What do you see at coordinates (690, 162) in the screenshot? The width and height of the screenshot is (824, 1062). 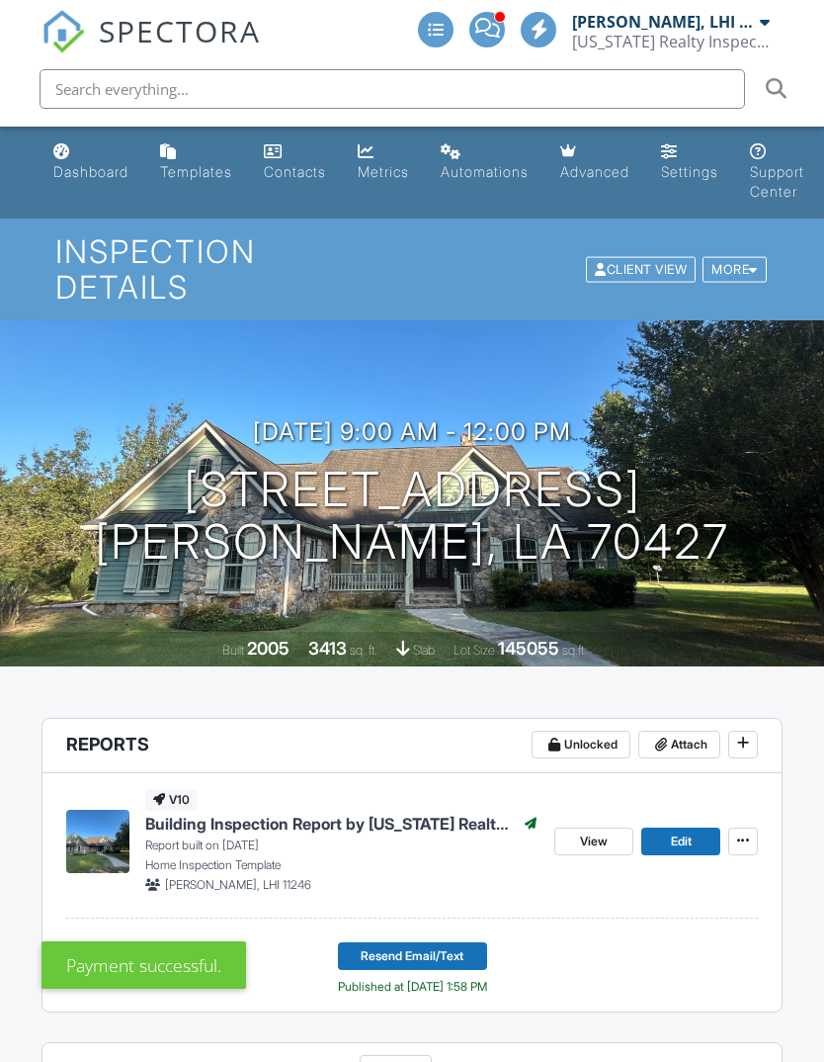 I see `a: Settings` at bounding box center [690, 162].